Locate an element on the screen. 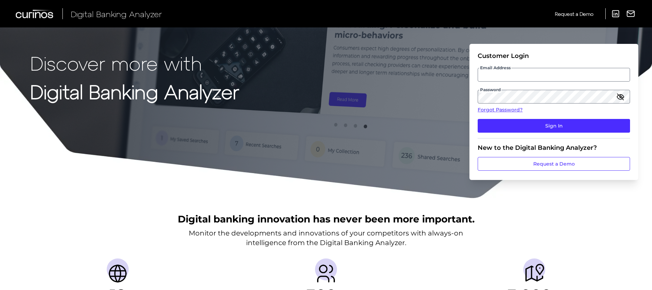  div: Customer Login is located at coordinates (554, 56).